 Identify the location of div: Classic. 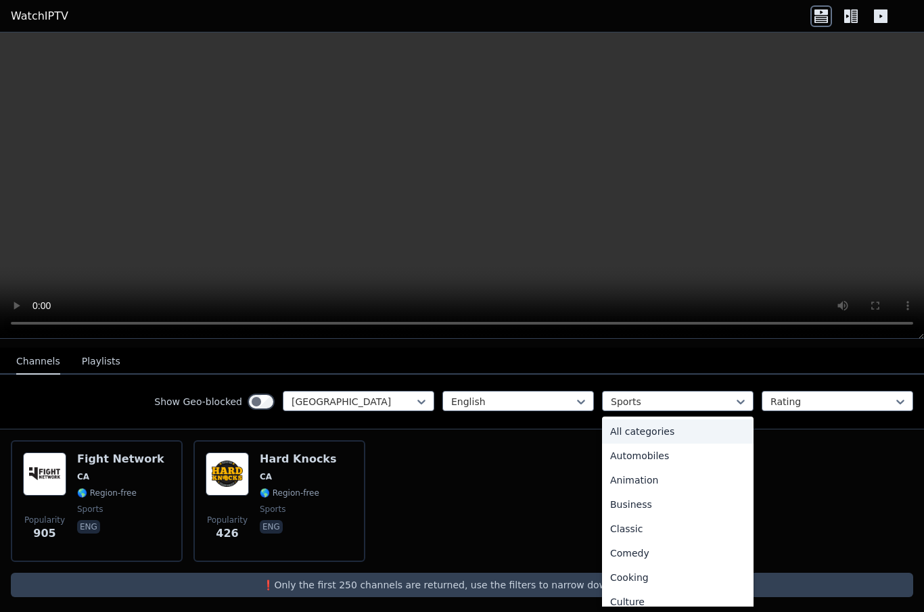
(678, 529).